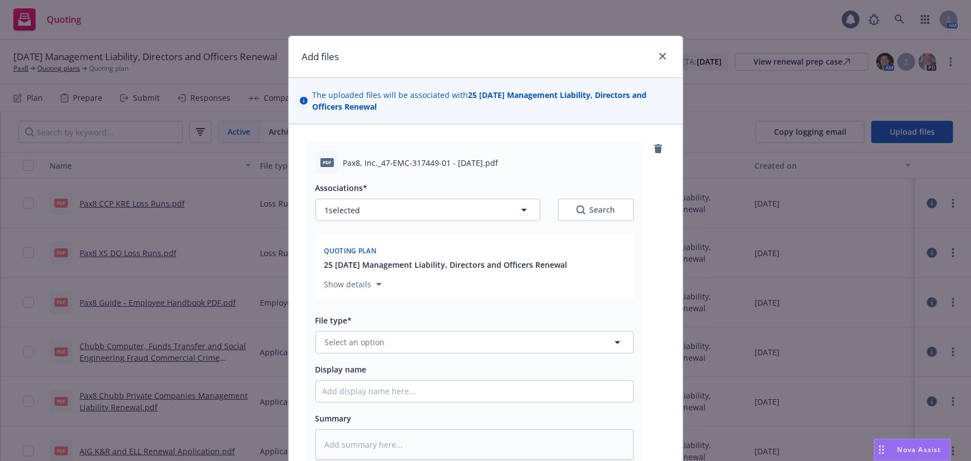 This screenshot has width=971, height=461. What do you see at coordinates (919, 449) in the screenshot?
I see `span: Nova Assist` at bounding box center [919, 449].